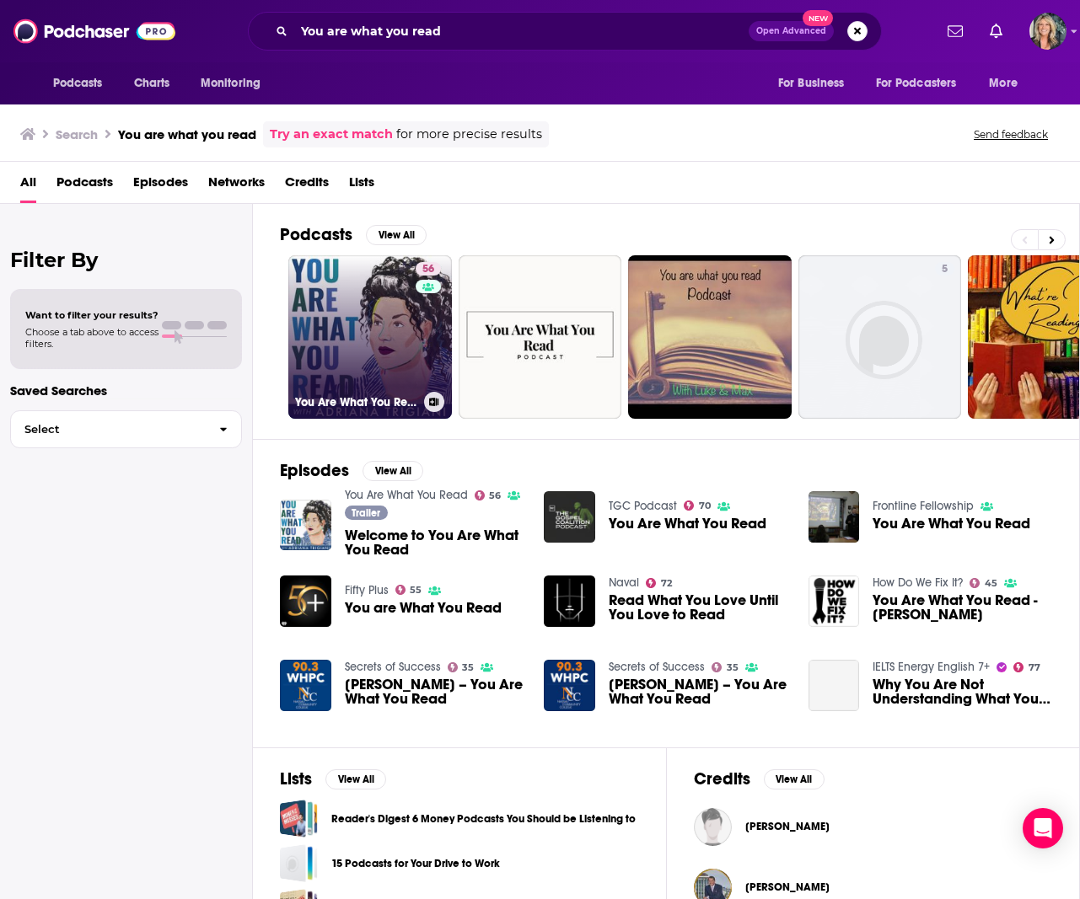 The image size is (1080, 899). Describe the element at coordinates (362, 185) in the screenshot. I see `span: Lists` at that location.